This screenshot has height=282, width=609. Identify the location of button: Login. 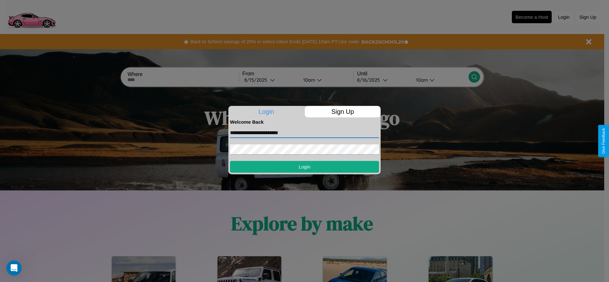
(304, 167).